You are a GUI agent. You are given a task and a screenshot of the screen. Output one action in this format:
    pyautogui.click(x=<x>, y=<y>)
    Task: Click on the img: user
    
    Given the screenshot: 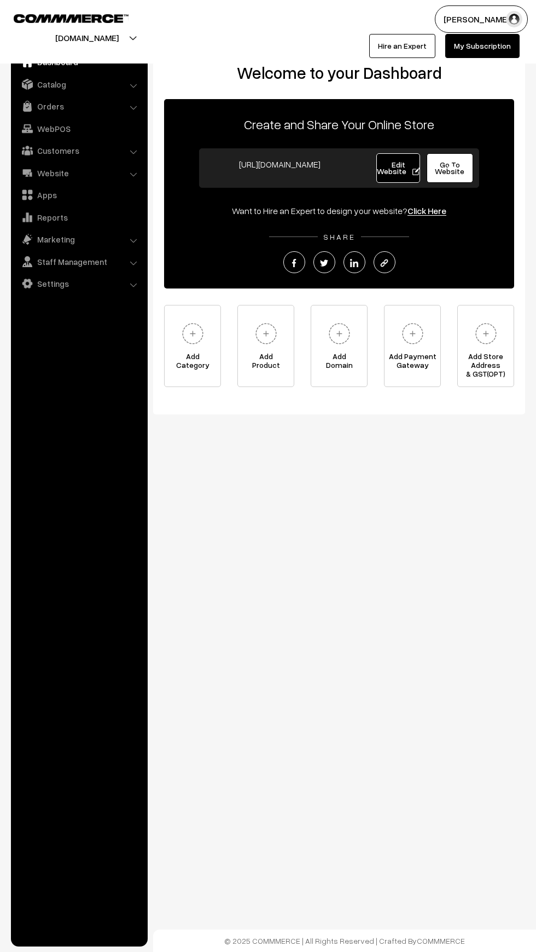 What is the action you would take?
    pyautogui.click(x=515, y=19)
    